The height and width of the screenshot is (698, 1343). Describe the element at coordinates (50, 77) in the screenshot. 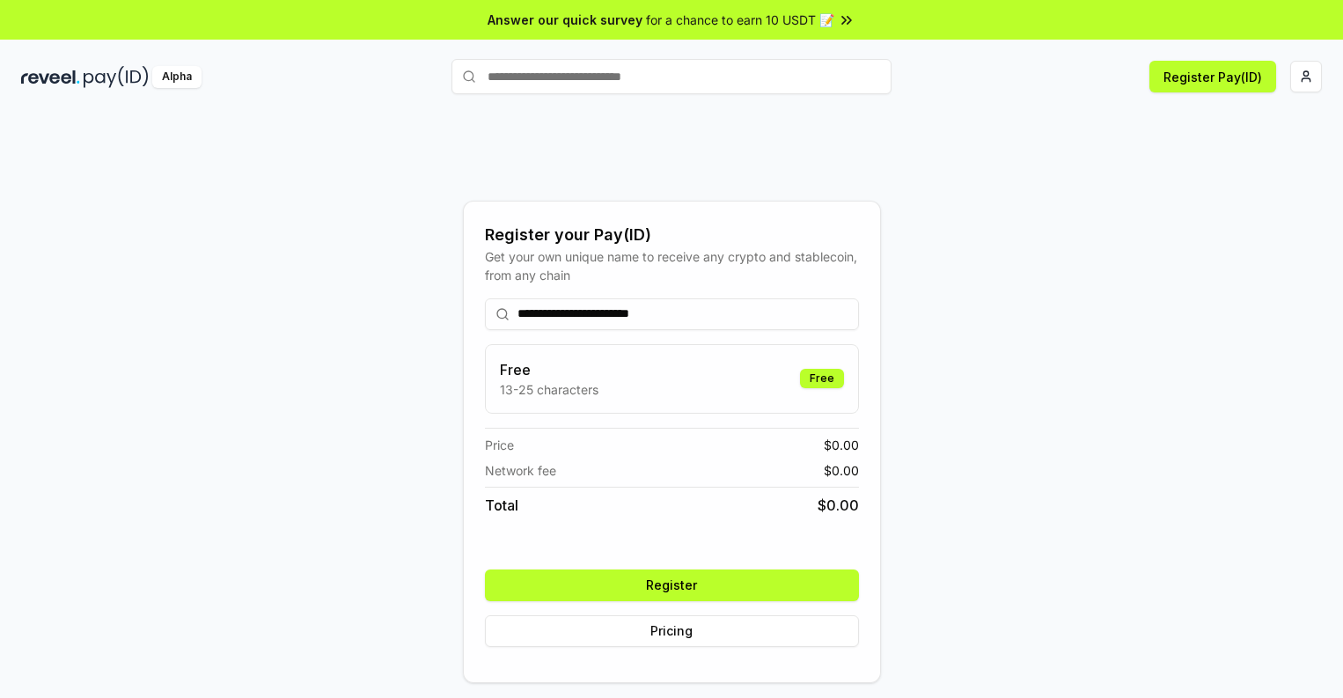

I see `img: reveel_dark` at that location.